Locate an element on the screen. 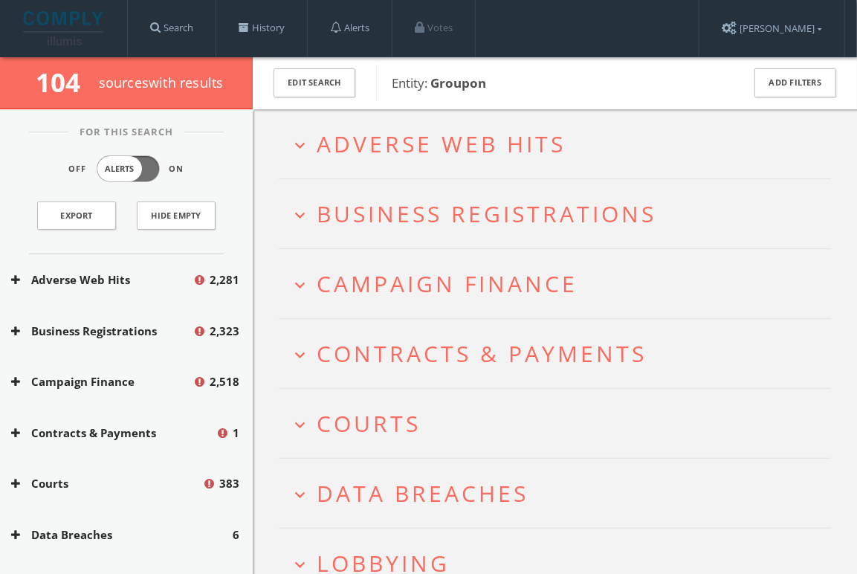 The height and width of the screenshot is (574, 857). button: Add Filters is located at coordinates (795, 83).